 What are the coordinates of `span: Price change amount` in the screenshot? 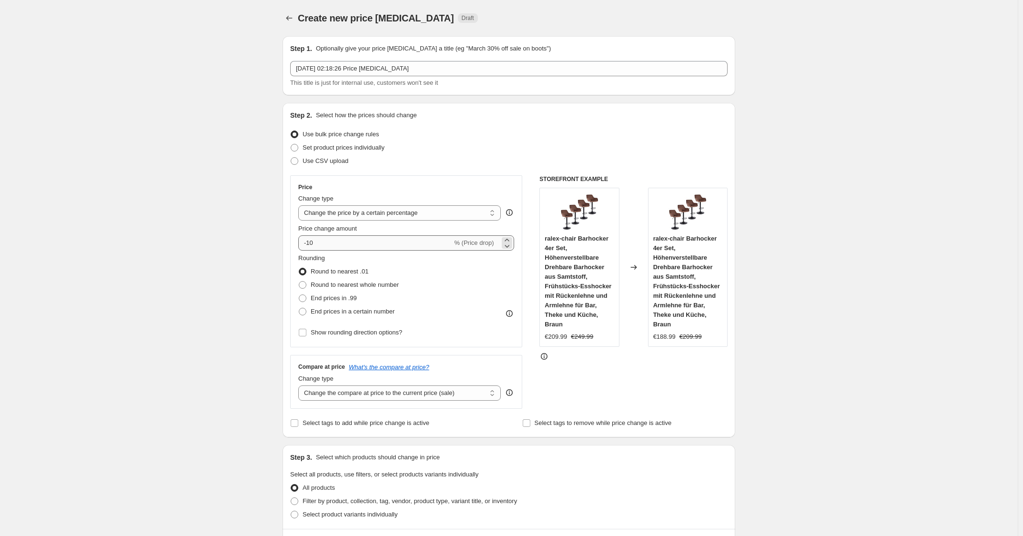 It's located at (327, 228).